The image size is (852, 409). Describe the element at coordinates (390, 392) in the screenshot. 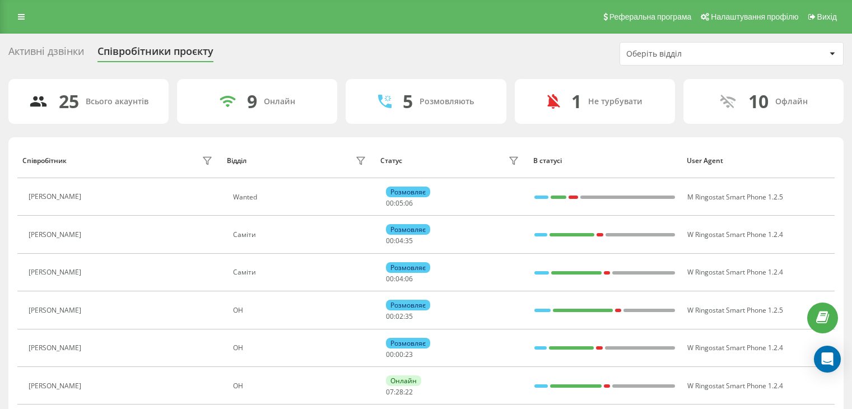

I see `span: 07` at that location.